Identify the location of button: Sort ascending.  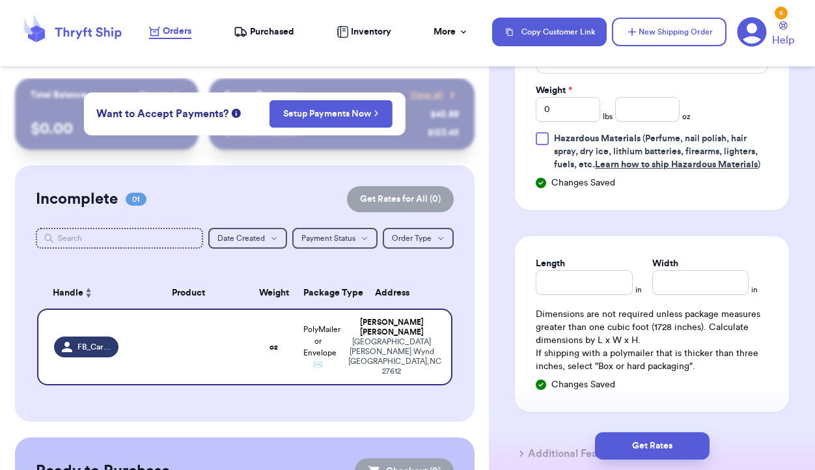
(88, 293).